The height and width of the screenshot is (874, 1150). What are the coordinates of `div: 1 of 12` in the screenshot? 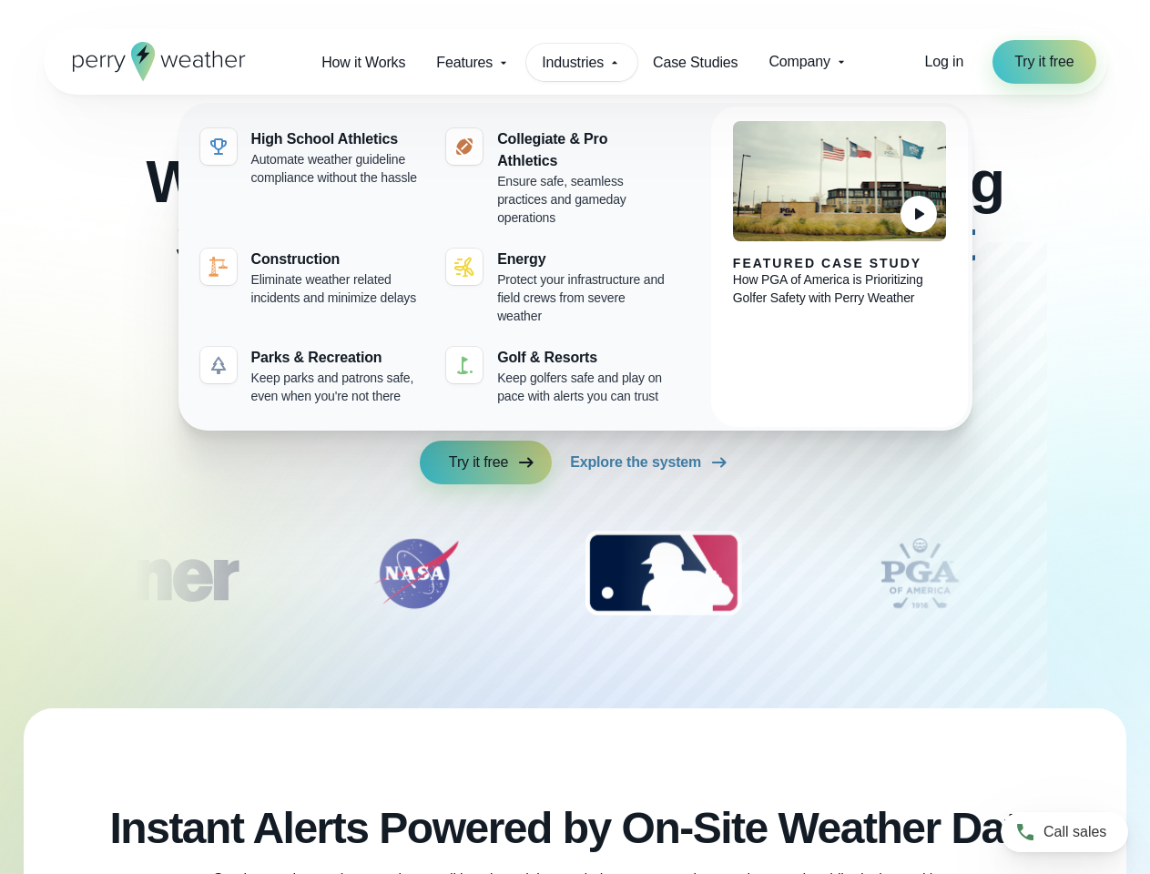 It's located at (135, 574).